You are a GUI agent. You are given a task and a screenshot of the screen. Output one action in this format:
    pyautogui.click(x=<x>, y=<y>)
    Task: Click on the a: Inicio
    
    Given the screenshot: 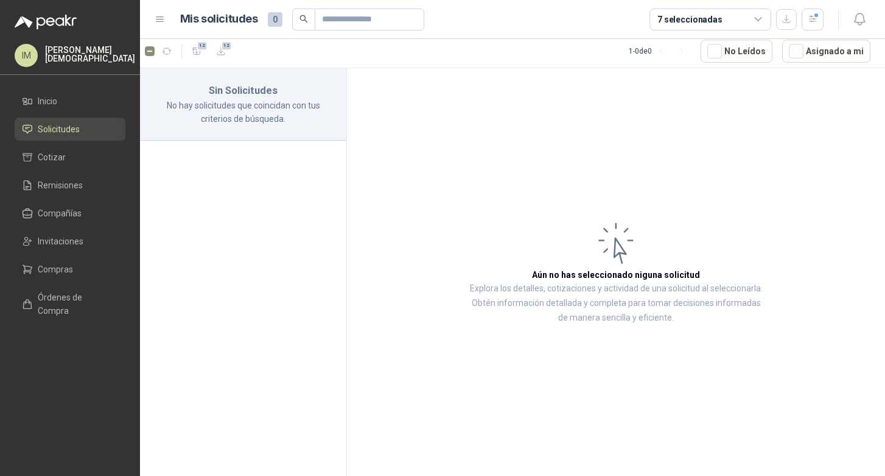 What is the action you would take?
    pyautogui.click(x=70, y=101)
    